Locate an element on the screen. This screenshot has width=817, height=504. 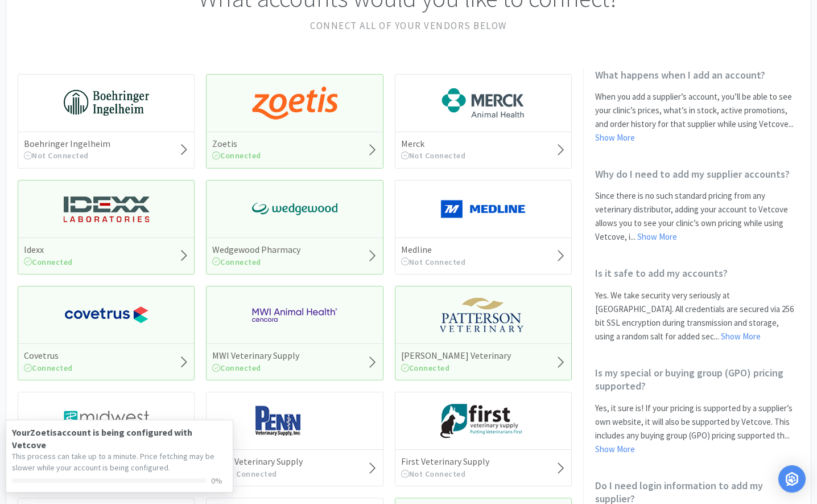
img: a673e5ab4e5e497494167fe422e9a3ab.png is located at coordinates (295, 103).